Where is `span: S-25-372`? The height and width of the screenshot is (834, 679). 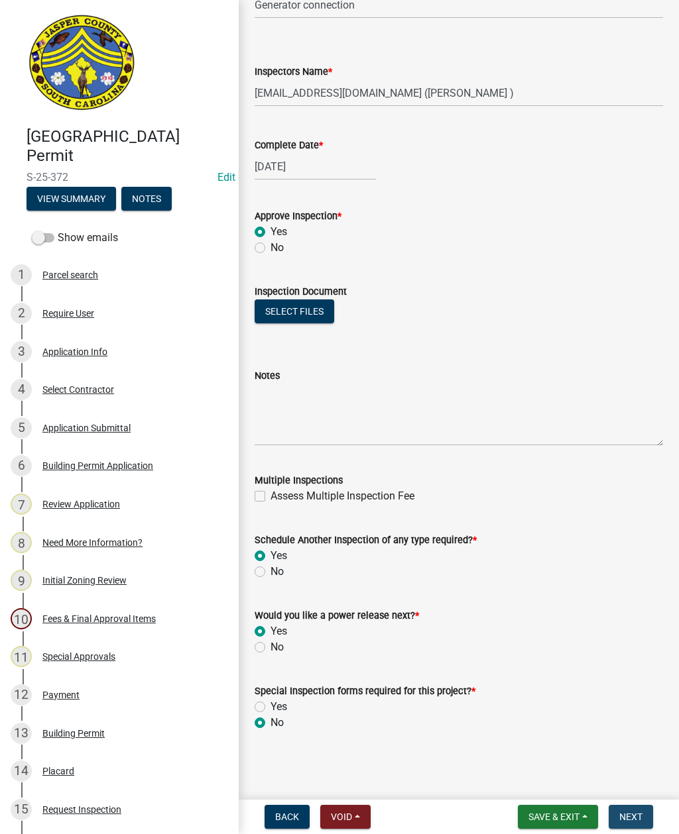 span: S-25-372 is located at coordinates (119, 177).